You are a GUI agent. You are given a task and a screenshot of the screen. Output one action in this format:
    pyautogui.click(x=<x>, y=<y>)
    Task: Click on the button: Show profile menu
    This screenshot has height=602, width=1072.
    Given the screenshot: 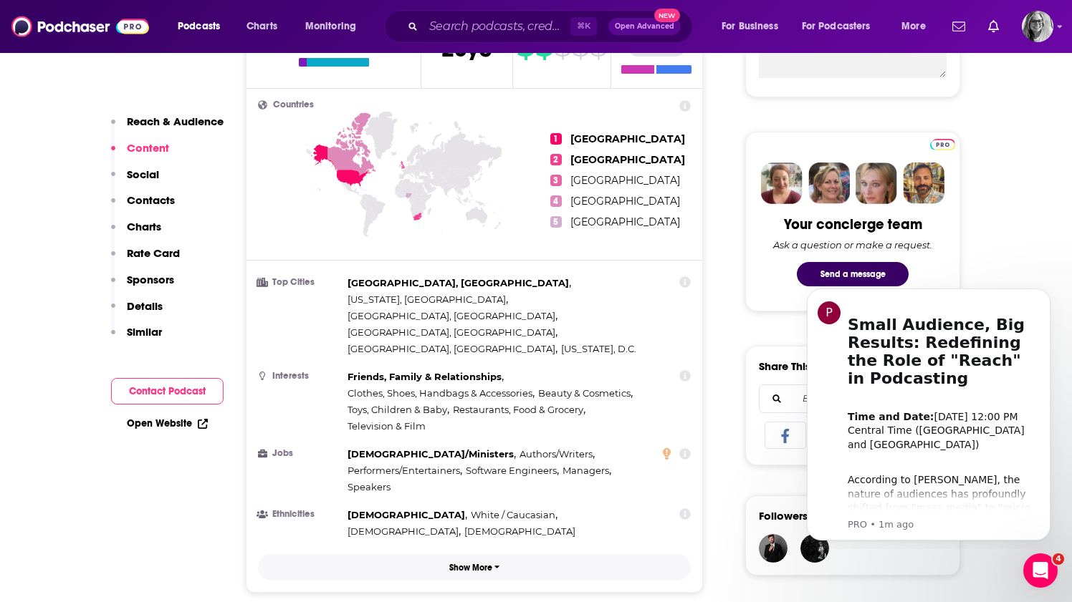 What is the action you would take?
    pyautogui.click(x=1037, y=27)
    